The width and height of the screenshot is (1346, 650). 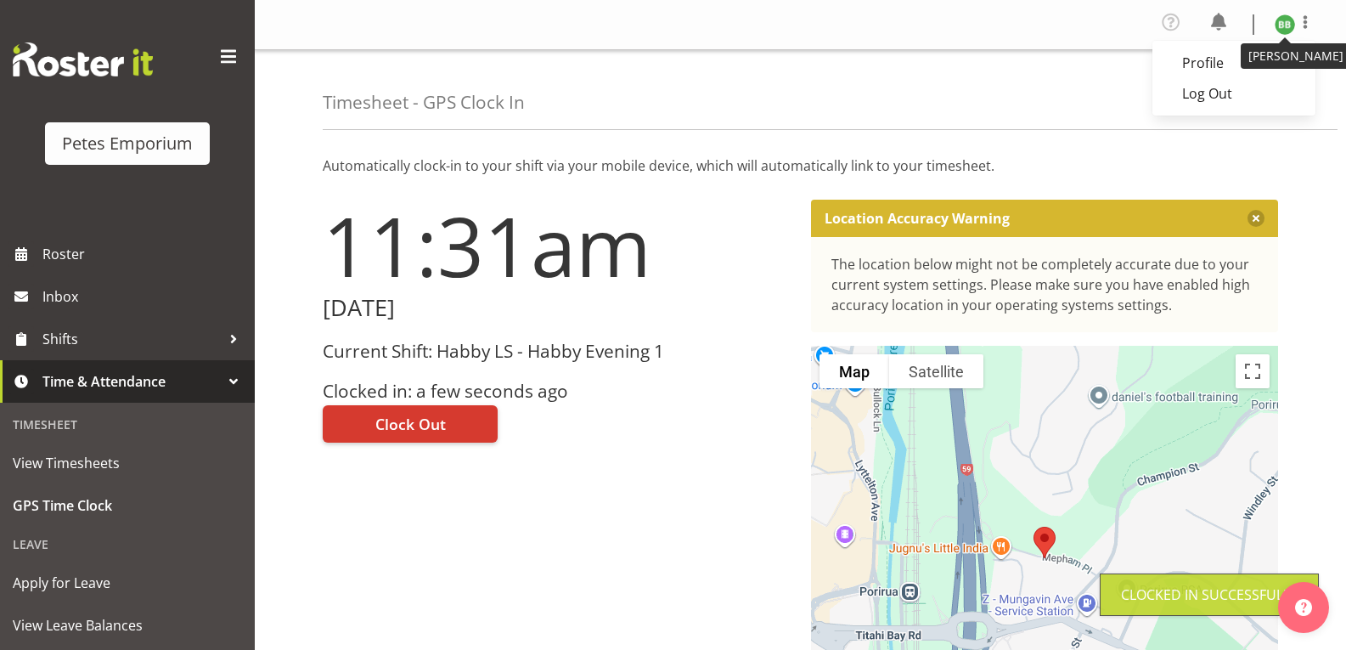 I want to click on div: Leave, so click(x=127, y=543).